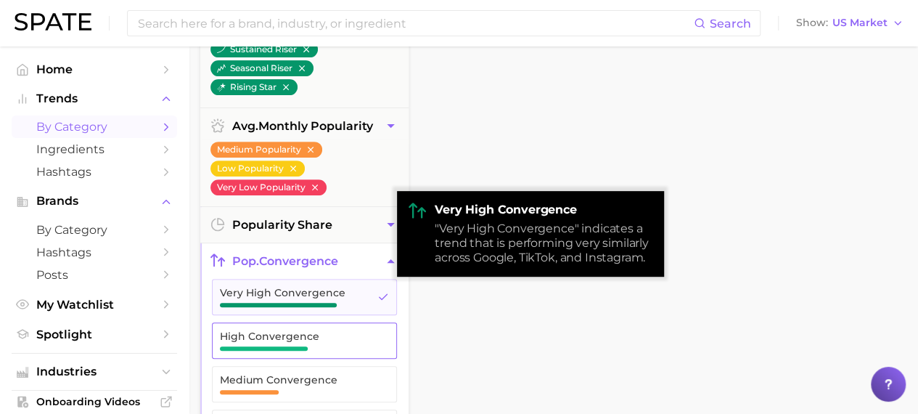 The height and width of the screenshot is (414, 918). I want to click on button: Medium Popularity, so click(266, 150).